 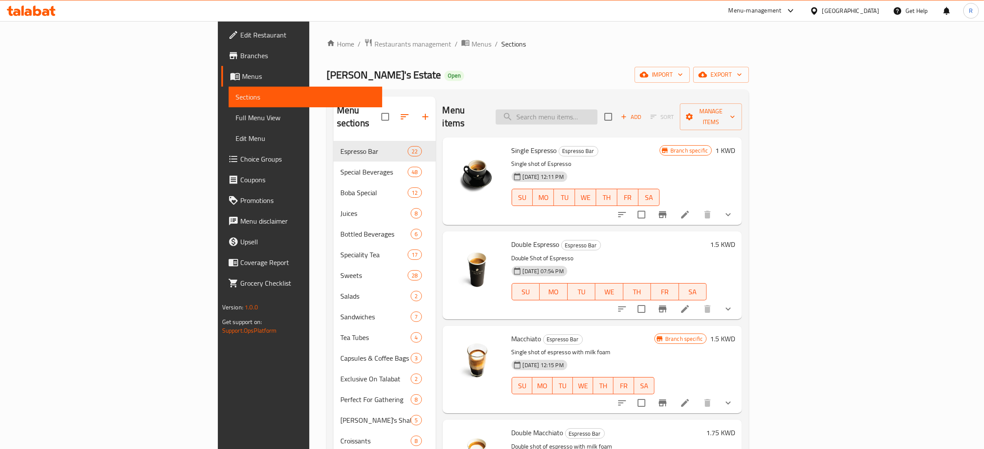 I want to click on button: delete, so click(x=707, y=403).